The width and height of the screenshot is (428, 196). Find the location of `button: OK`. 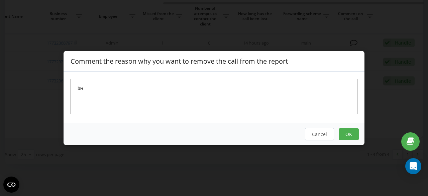

button: OK is located at coordinates (349, 134).